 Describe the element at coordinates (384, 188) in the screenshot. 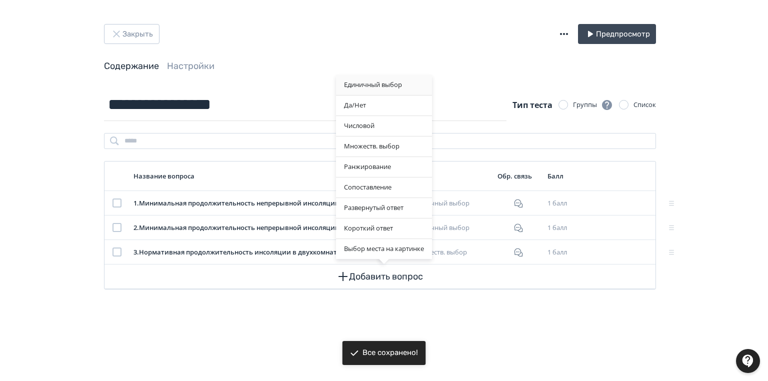

I see `div: Сопоставление` at that location.